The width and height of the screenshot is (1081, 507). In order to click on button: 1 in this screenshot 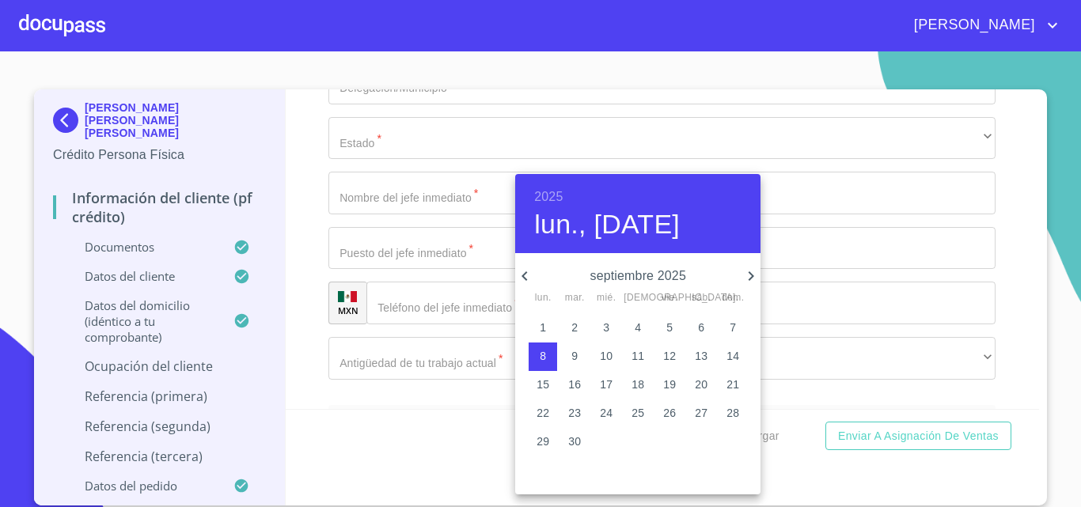, I will do `click(543, 328)`.